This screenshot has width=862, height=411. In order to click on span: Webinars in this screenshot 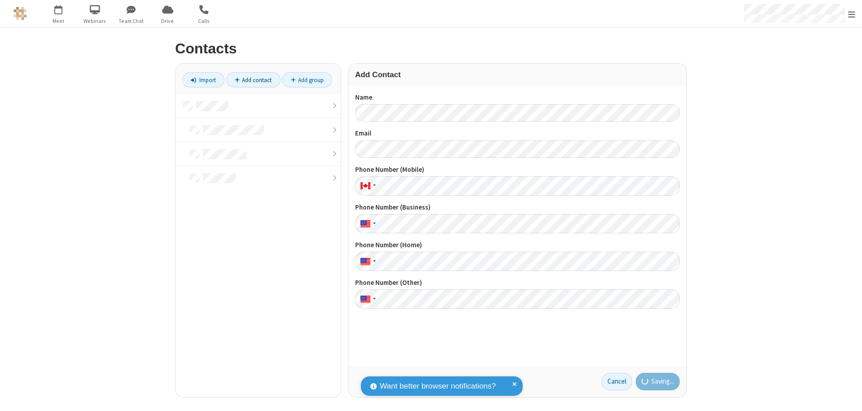, I will do `click(95, 21)`.